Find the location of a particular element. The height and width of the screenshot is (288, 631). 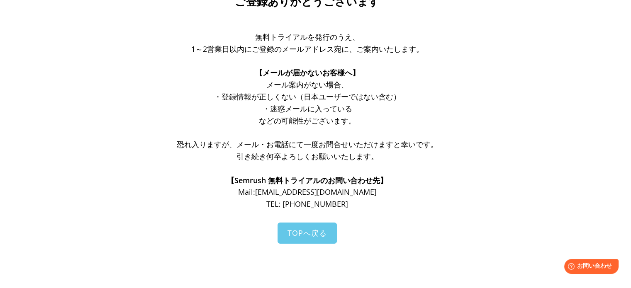

span: TOPへ戻る is located at coordinates (307, 233).